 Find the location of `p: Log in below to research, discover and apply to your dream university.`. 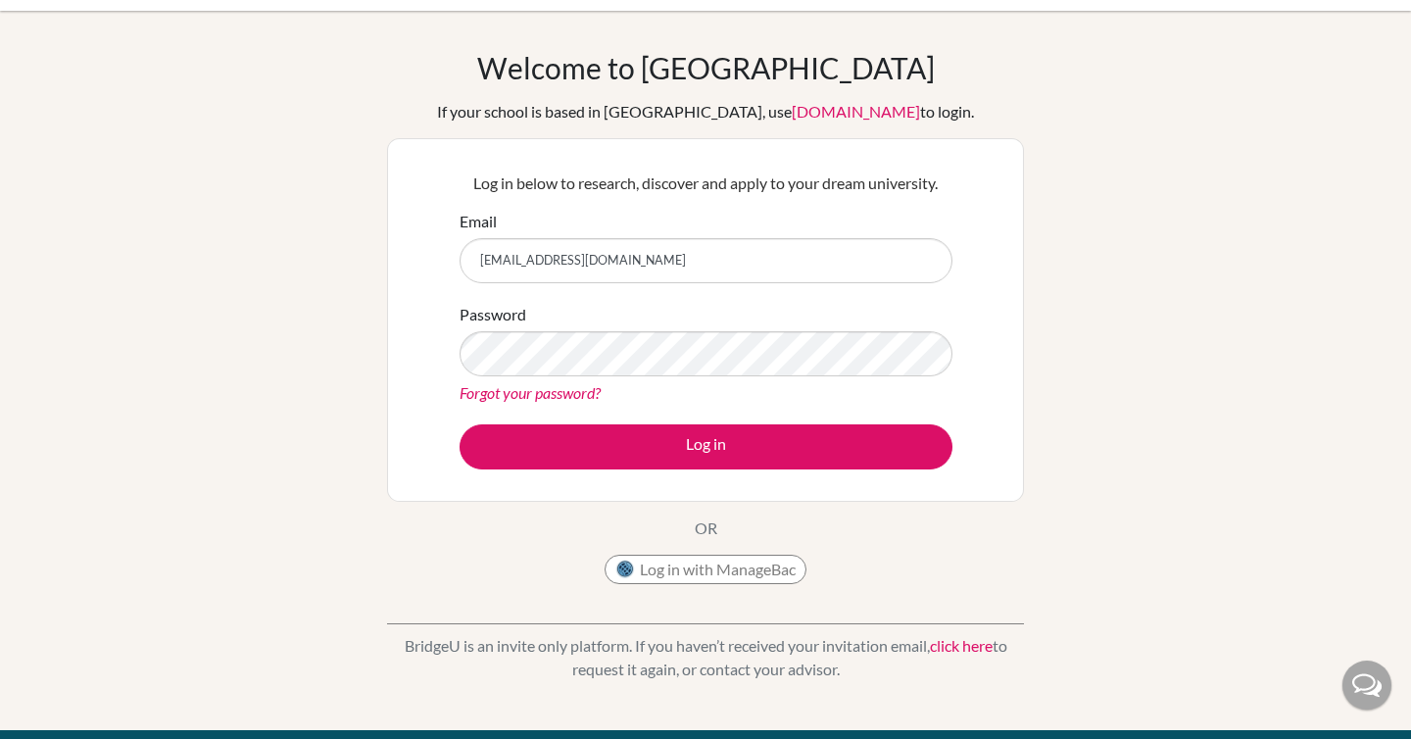

p: Log in below to research, discover and apply to your dream university. is located at coordinates (705, 183).